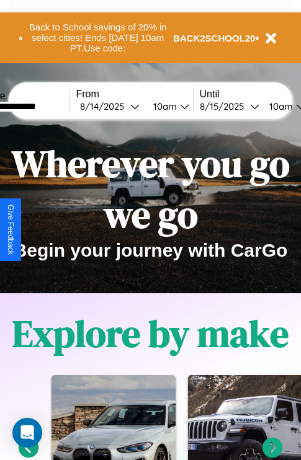 The width and height of the screenshot is (301, 460). Describe the element at coordinates (135, 94) in the screenshot. I see `label: From` at that location.